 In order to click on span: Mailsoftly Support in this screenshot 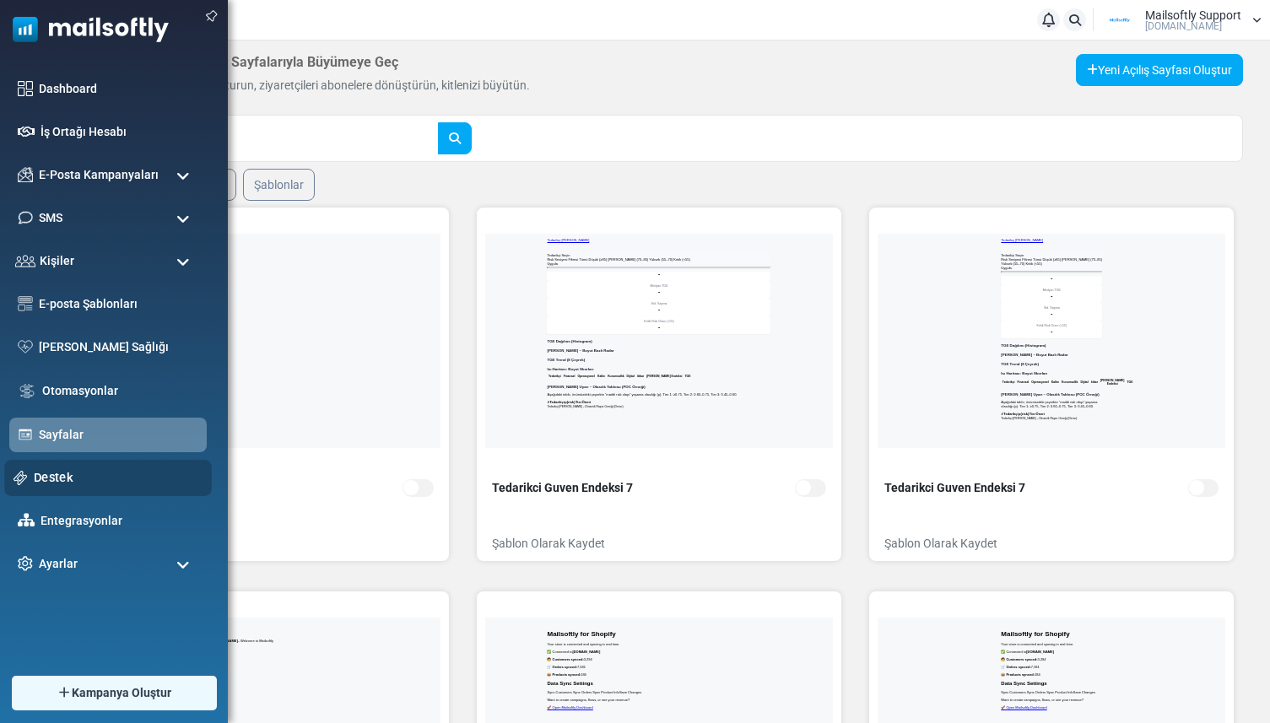, I will do `click(1193, 15)`.